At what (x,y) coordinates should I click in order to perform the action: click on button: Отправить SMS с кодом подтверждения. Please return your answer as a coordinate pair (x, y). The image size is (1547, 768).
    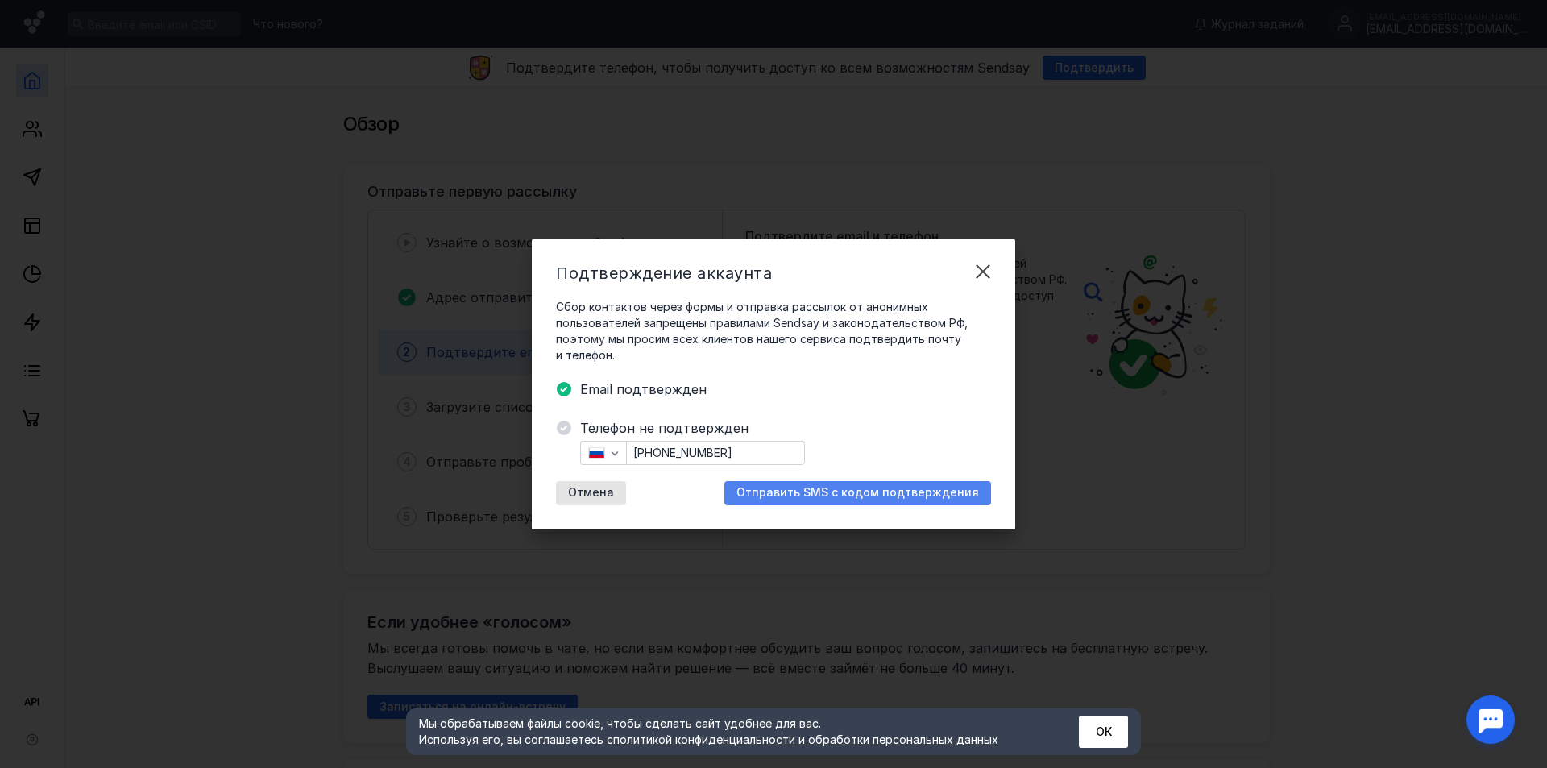
    Looking at the image, I should click on (857, 493).